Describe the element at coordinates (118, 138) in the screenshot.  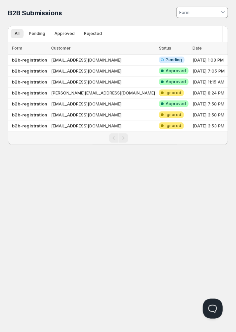
I see `nav: Pagination` at that location.